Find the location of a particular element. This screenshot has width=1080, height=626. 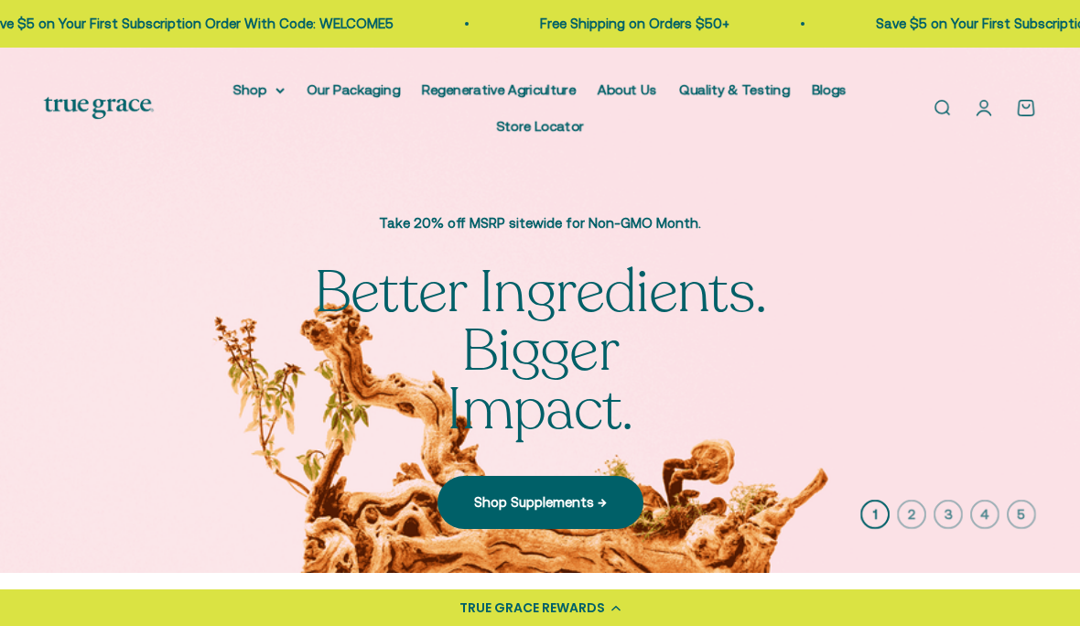

a: About Us is located at coordinates (627, 89).